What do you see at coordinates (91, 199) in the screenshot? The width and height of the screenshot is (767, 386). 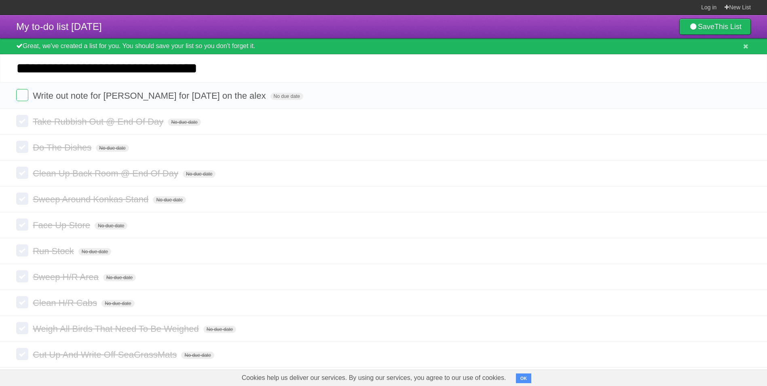 I see `span: Sweep Around Konkas Stand` at bounding box center [91, 199].